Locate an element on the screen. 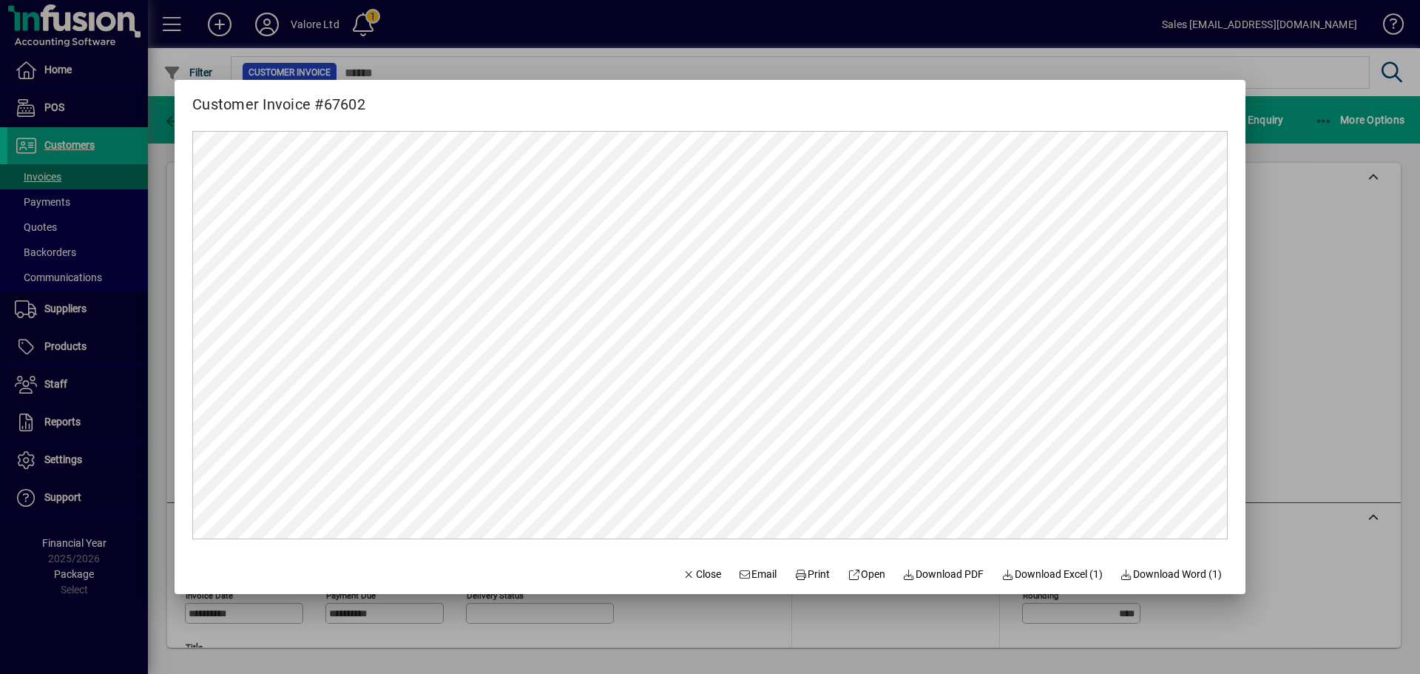 The height and width of the screenshot is (674, 1420). h2: Customer Invoice #67602 is located at coordinates (279, 98).